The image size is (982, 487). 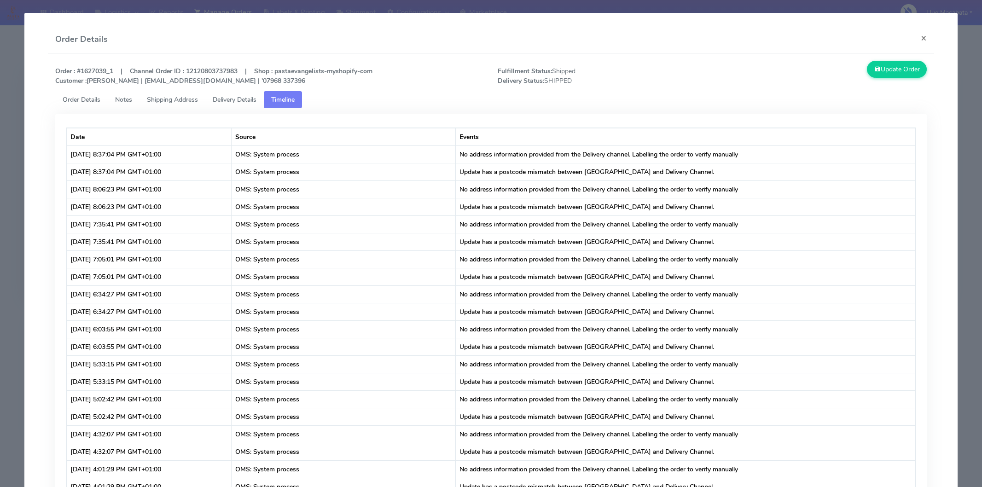 I want to click on button: Update Order, so click(x=897, y=69).